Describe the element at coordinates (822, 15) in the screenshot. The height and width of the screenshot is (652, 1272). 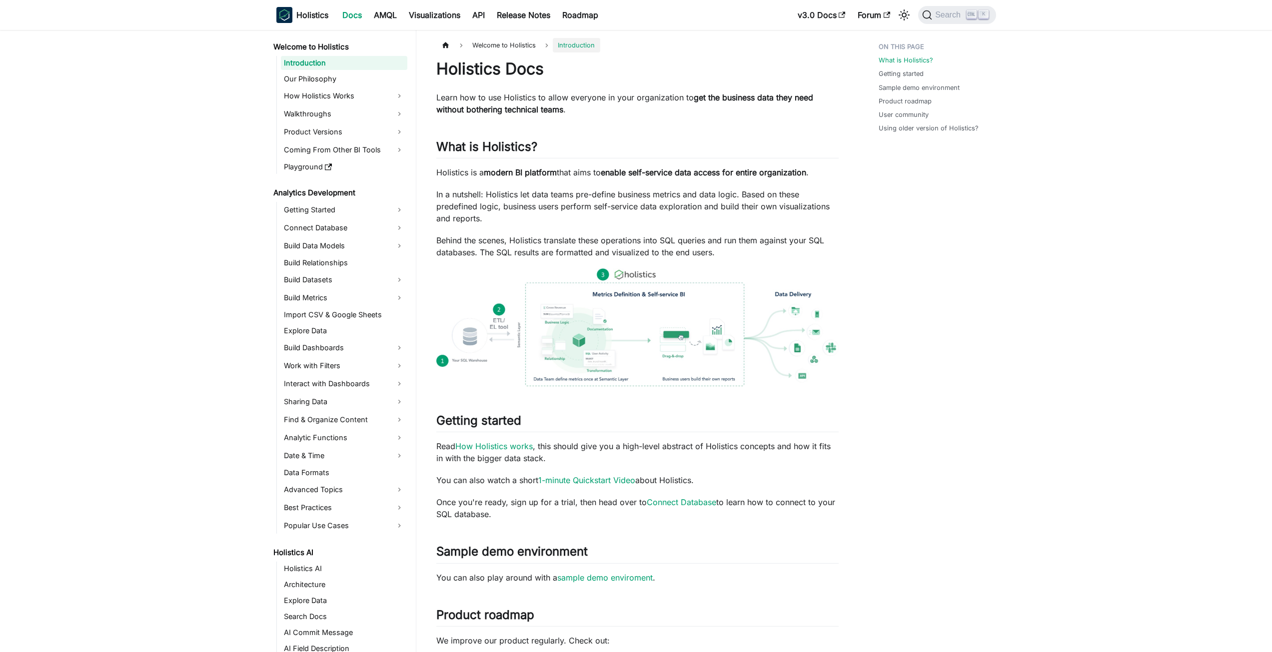
I see `a: v3.0 Docs` at that location.